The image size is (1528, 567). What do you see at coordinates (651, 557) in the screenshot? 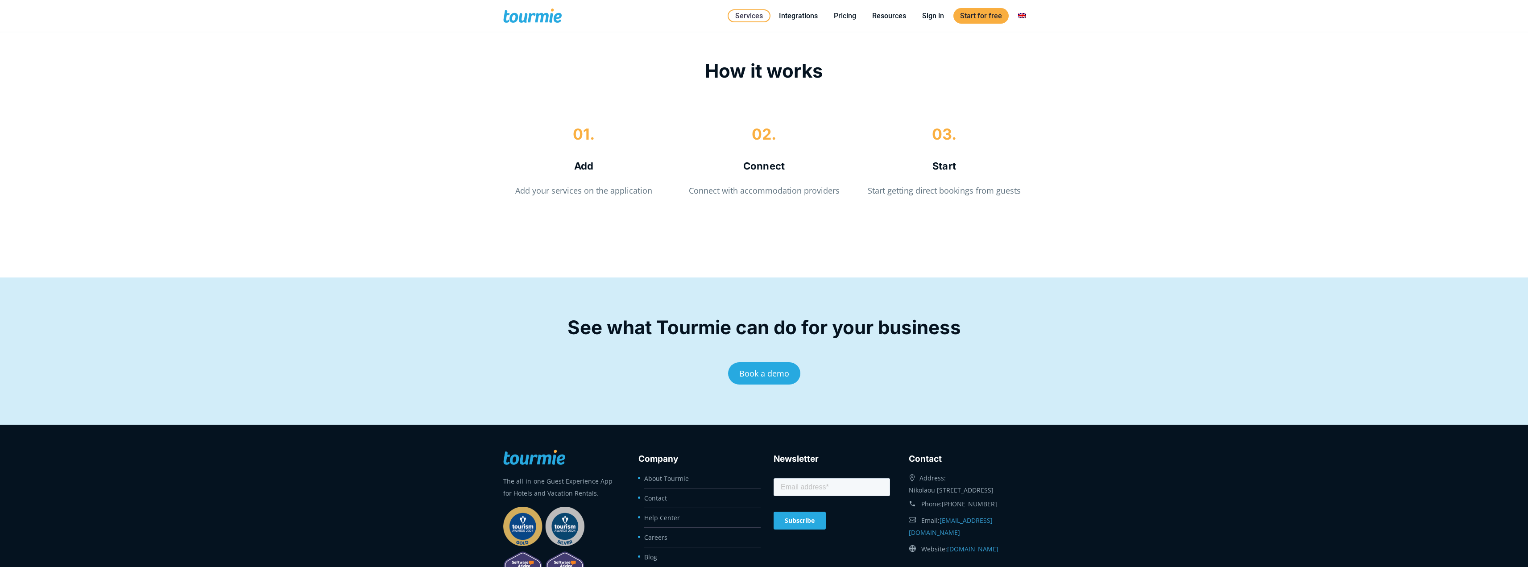
I see `a: Blog` at bounding box center [651, 557].